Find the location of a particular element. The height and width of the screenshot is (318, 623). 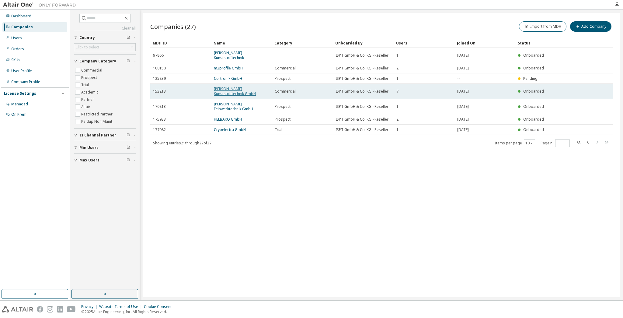

button: Is Channel Partner is located at coordinates (105, 135).